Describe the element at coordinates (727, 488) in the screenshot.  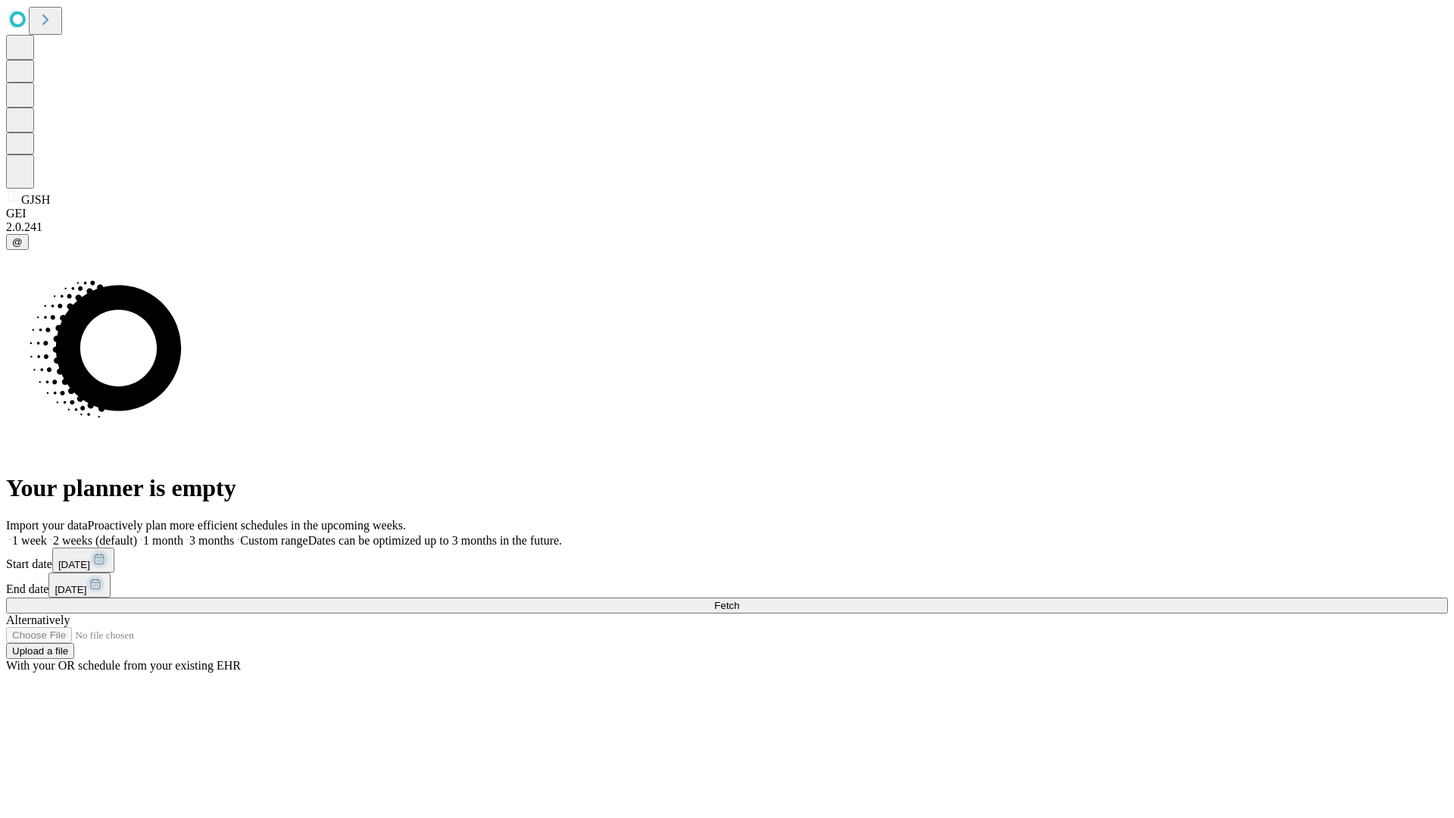
I see `h1: Your planner is empty` at that location.